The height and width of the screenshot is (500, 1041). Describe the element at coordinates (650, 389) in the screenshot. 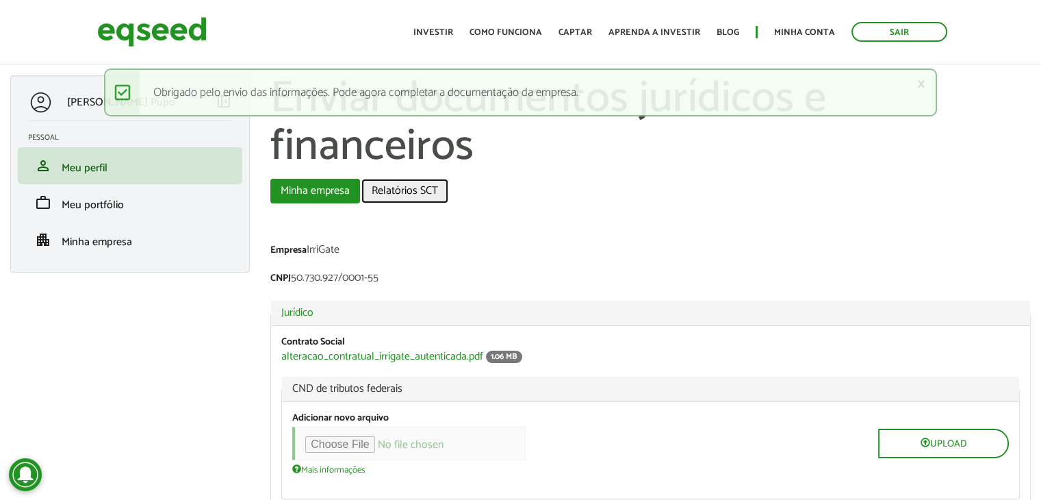

I see `span: CND de tributos federais` at that location.